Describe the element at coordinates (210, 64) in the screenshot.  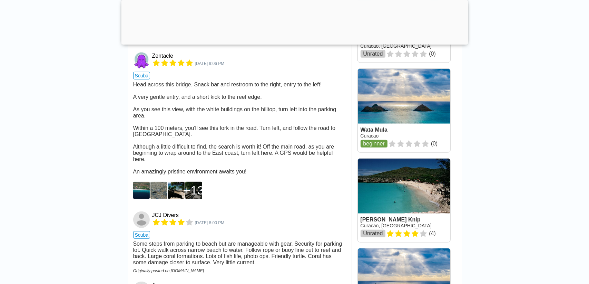
I see `span: 6064` at that location.